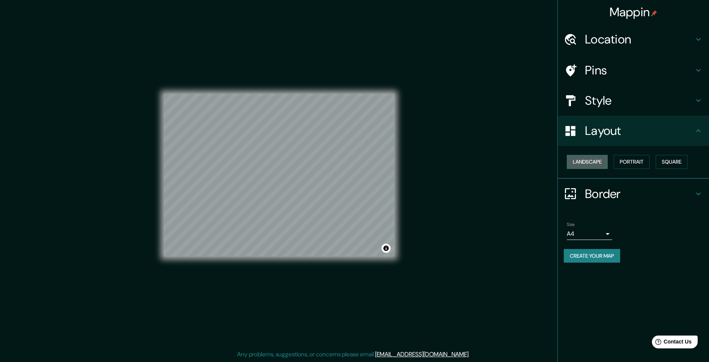 The width and height of the screenshot is (709, 362). What do you see at coordinates (671, 162) in the screenshot?
I see `button: Square` at bounding box center [671, 162].